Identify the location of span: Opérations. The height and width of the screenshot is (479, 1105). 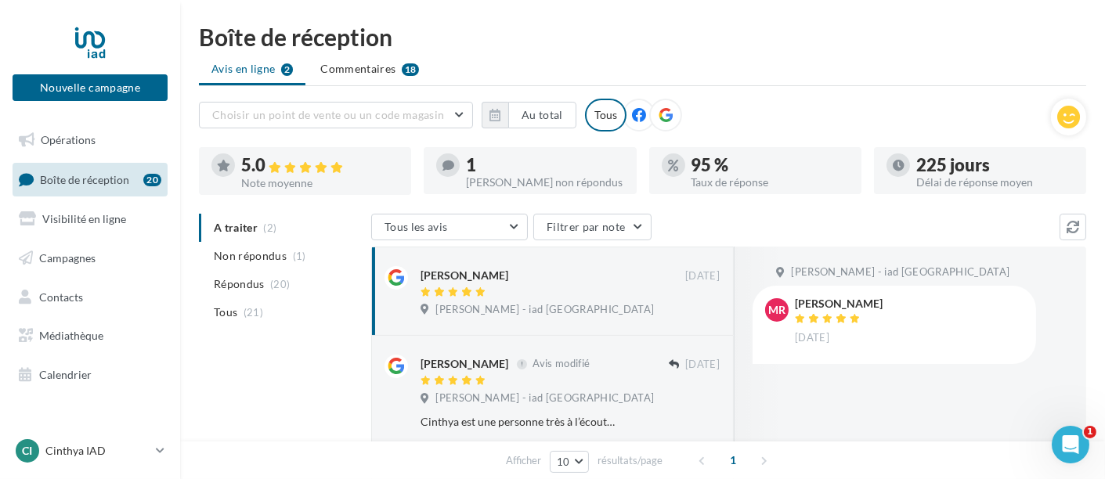
(68, 139).